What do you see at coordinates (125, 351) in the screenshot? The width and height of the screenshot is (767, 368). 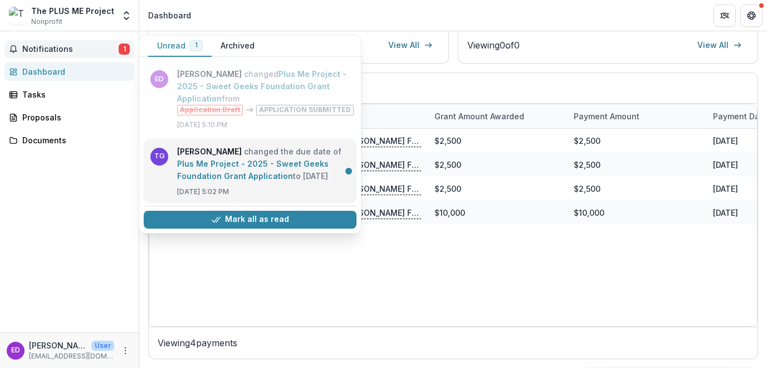 I see `button: More` at bounding box center [125, 351].